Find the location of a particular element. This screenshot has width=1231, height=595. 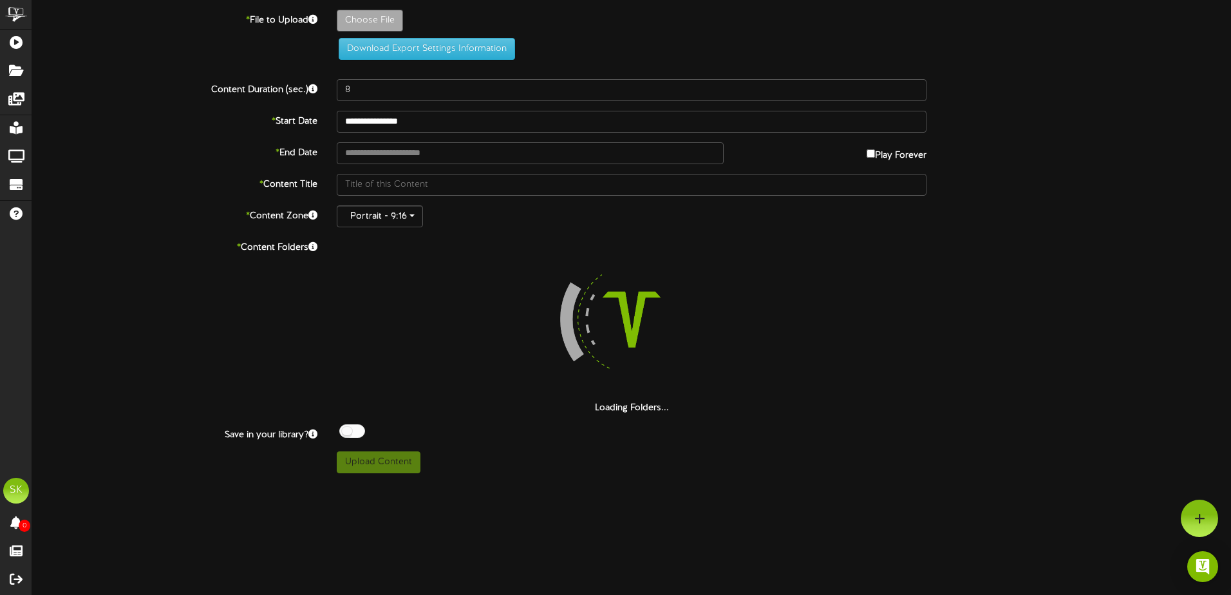

label: Play Forever is located at coordinates (896, 152).